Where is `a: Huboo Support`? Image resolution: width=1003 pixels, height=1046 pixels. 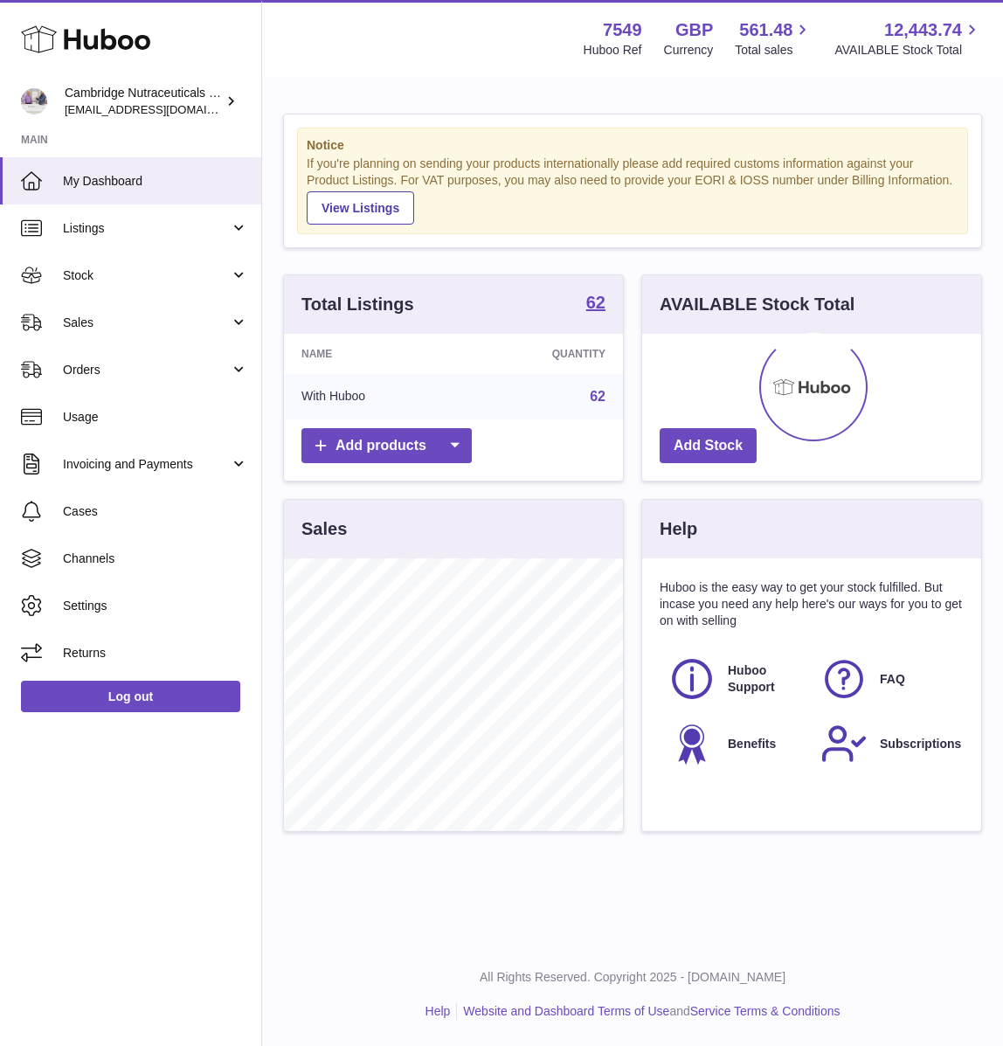
a: Huboo Support is located at coordinates (735, 679).